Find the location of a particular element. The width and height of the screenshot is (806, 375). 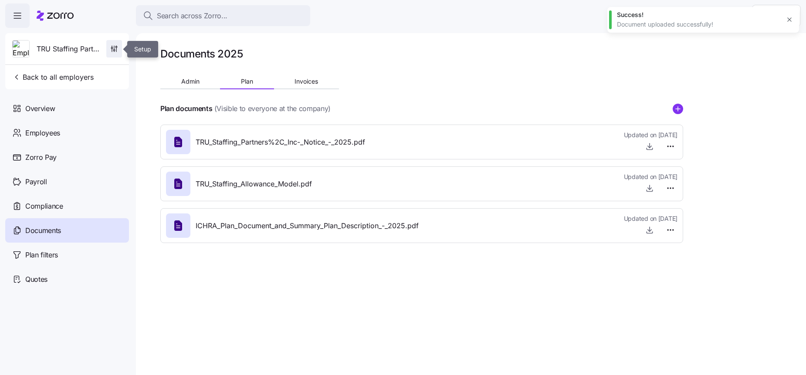

span: Back to all employers is located at coordinates (53, 77).